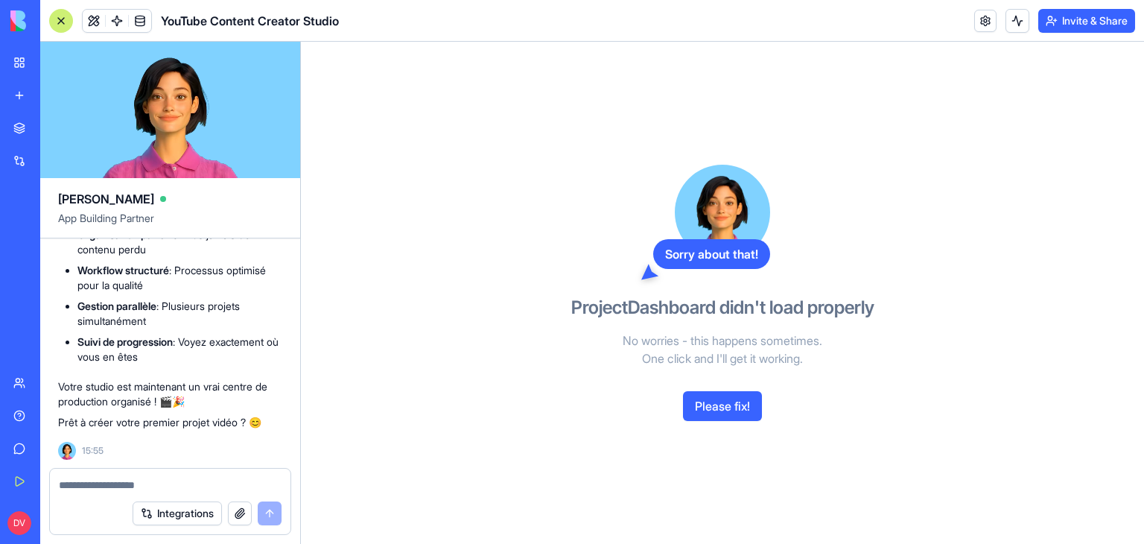  Describe the element at coordinates (1086, 21) in the screenshot. I see `button: Invite & Share` at that location.